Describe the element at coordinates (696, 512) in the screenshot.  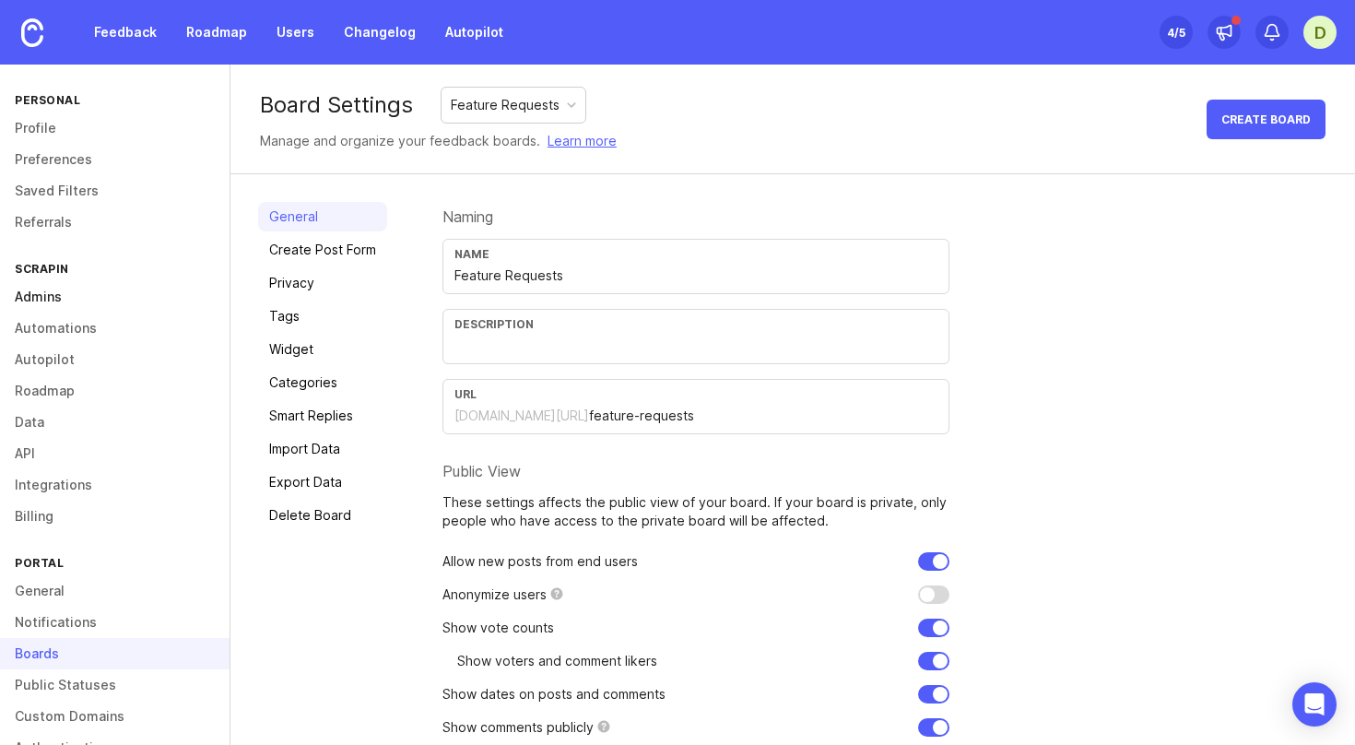
I see `p: These settings affects the public view of your board. If your board is private, only people who h...` at that location.